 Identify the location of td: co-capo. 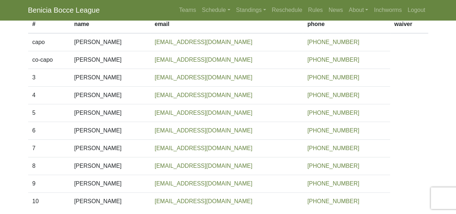
(49, 60).